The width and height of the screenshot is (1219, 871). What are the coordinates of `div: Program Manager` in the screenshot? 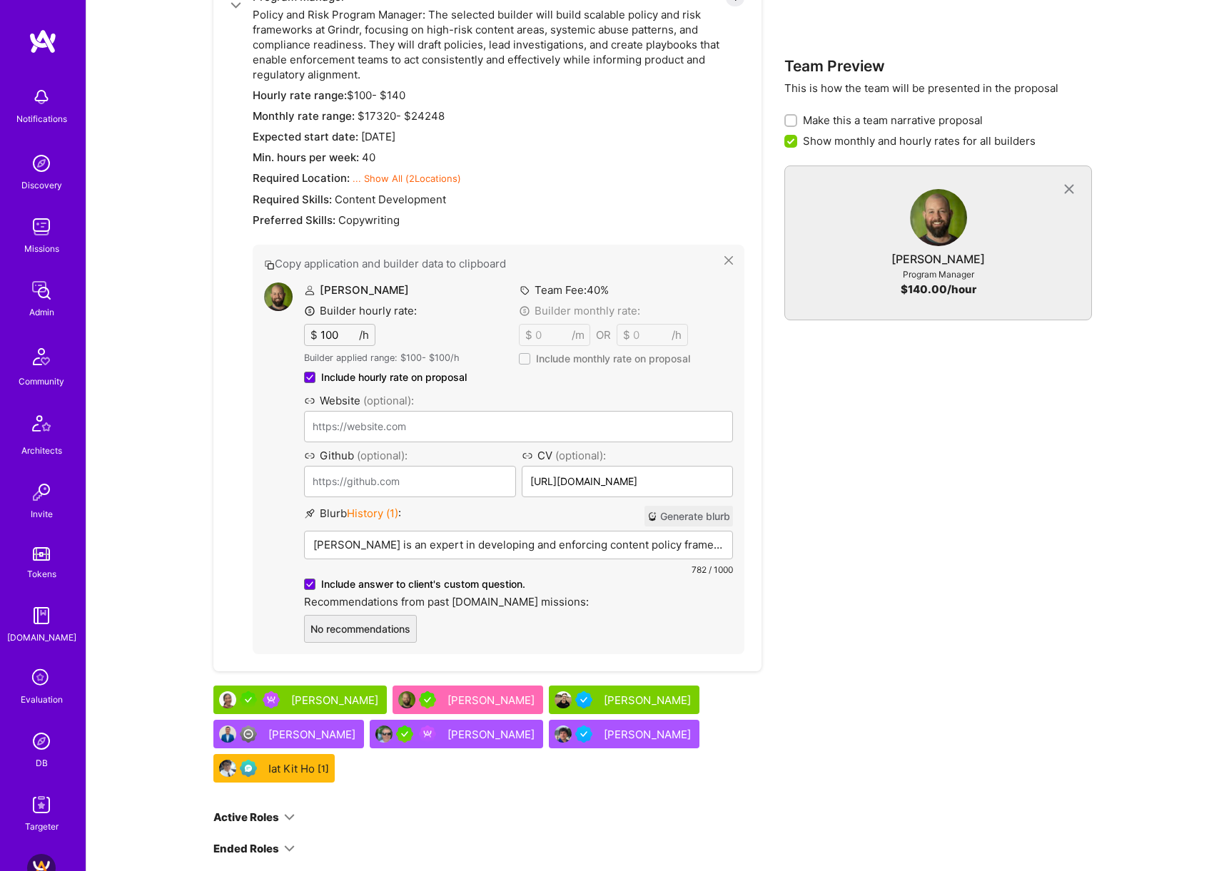 It's located at (938, 274).